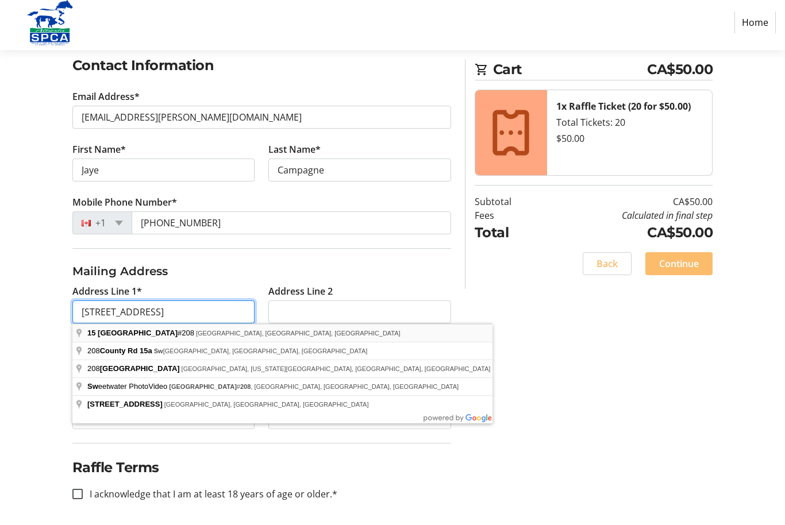  I want to click on a: Home, so click(755, 28).